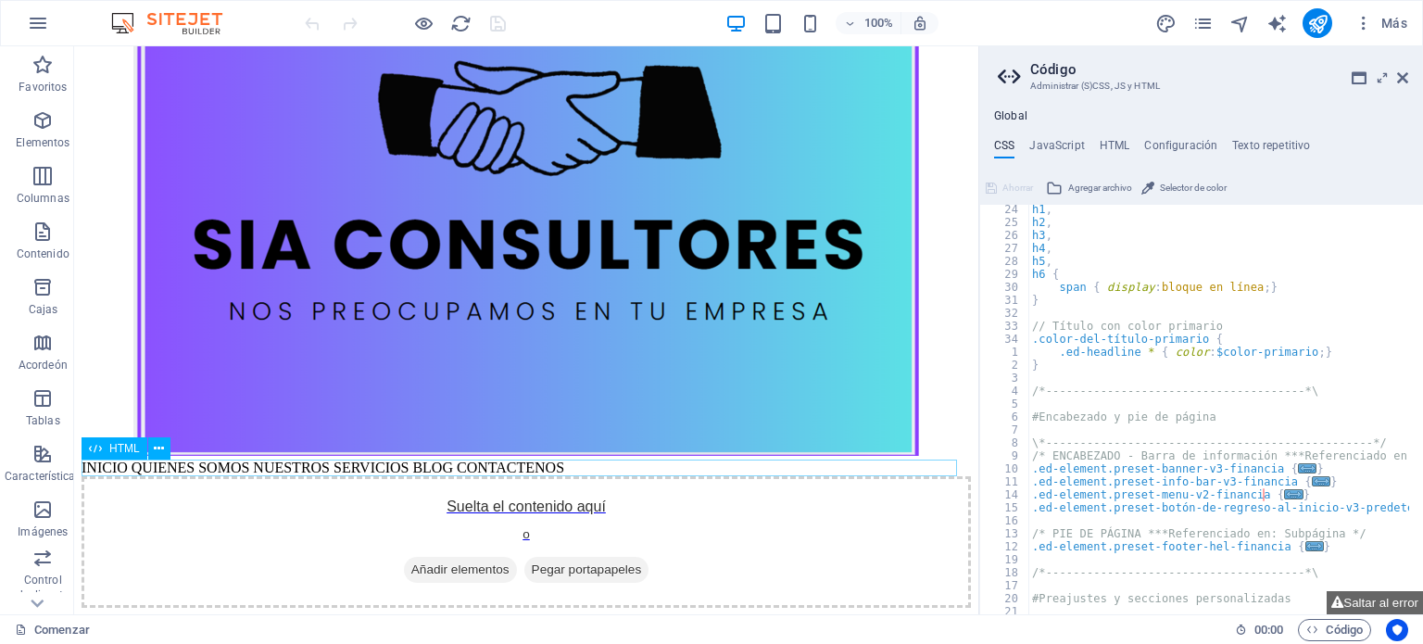  Describe the element at coordinates (1010, 313) in the screenshot. I see `font: 32` at that location.